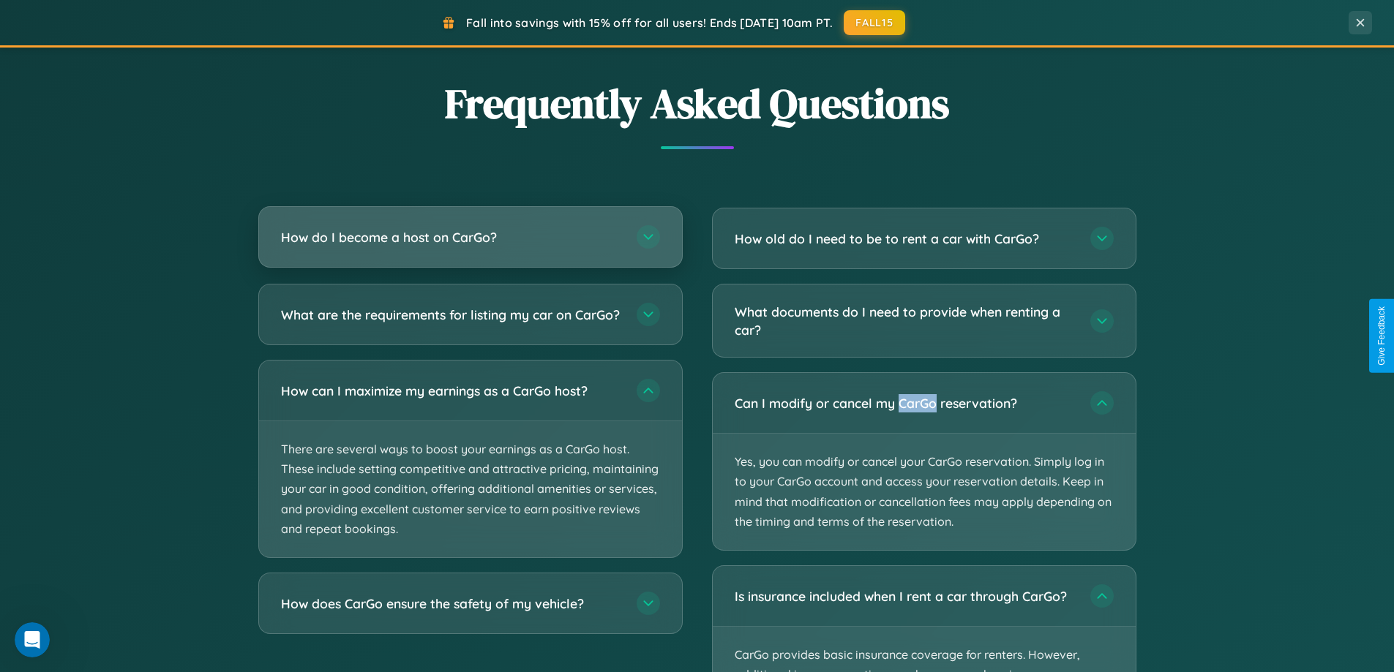 Image resolution: width=1394 pixels, height=672 pixels. What do you see at coordinates (451, 237) in the screenshot?
I see `h3: How do I become a host on CarGo?` at bounding box center [451, 237].